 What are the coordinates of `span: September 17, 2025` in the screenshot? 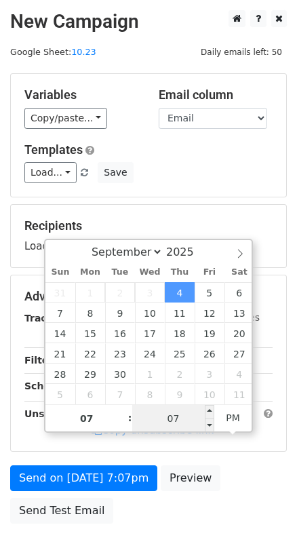 It's located at (150, 333).